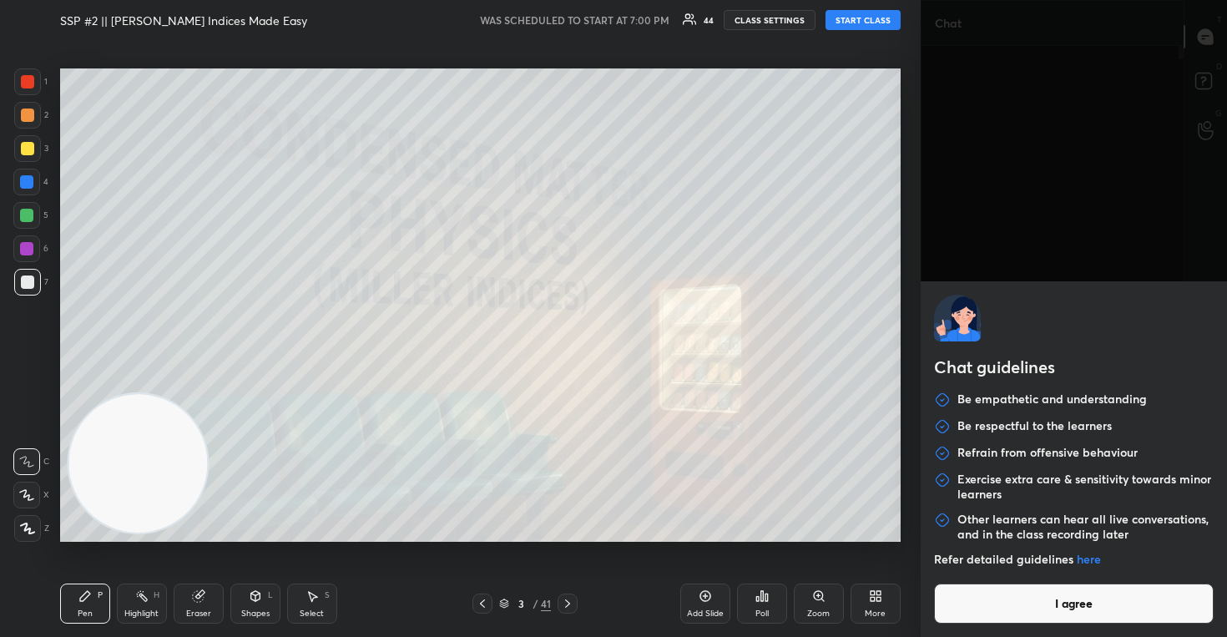 The height and width of the screenshot is (637, 1227). I want to click on div: 1, so click(31, 82).